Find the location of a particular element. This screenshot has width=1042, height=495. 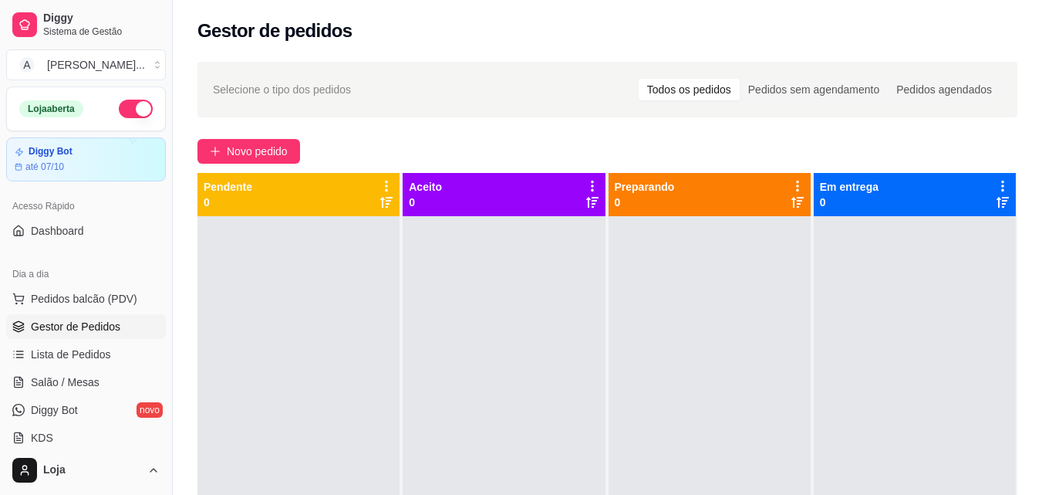

a: DiggySistema de Gestão is located at coordinates (86, 25).